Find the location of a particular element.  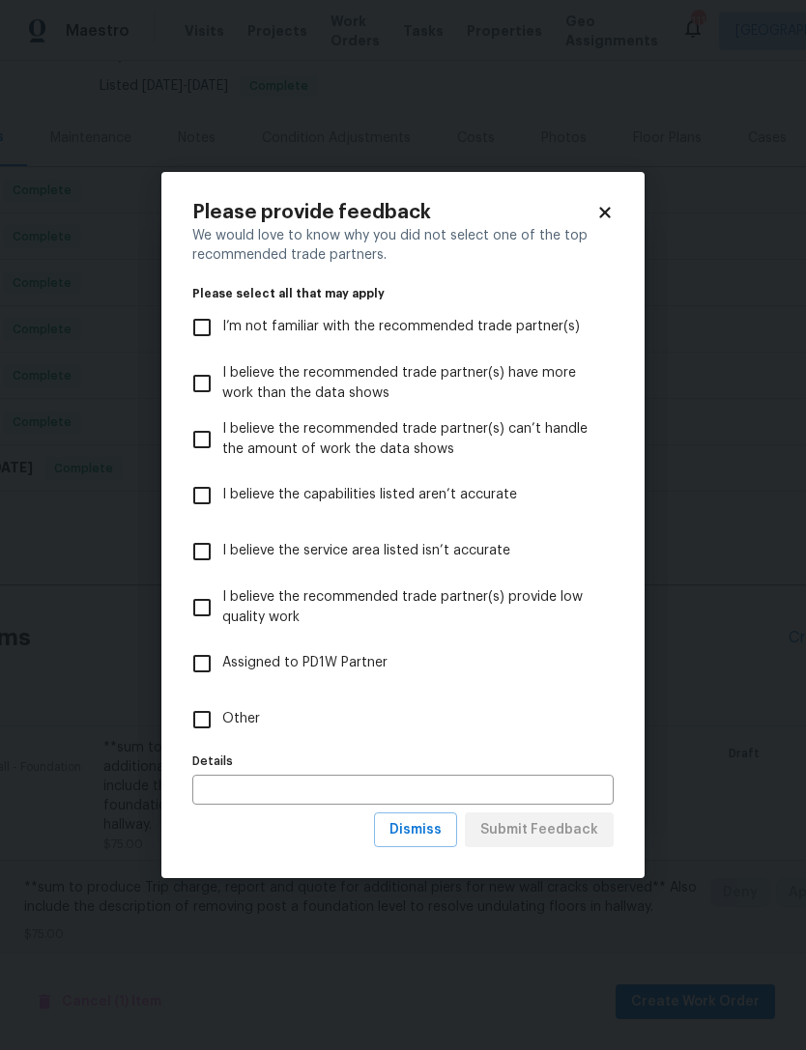

span: Other is located at coordinates (241, 719).